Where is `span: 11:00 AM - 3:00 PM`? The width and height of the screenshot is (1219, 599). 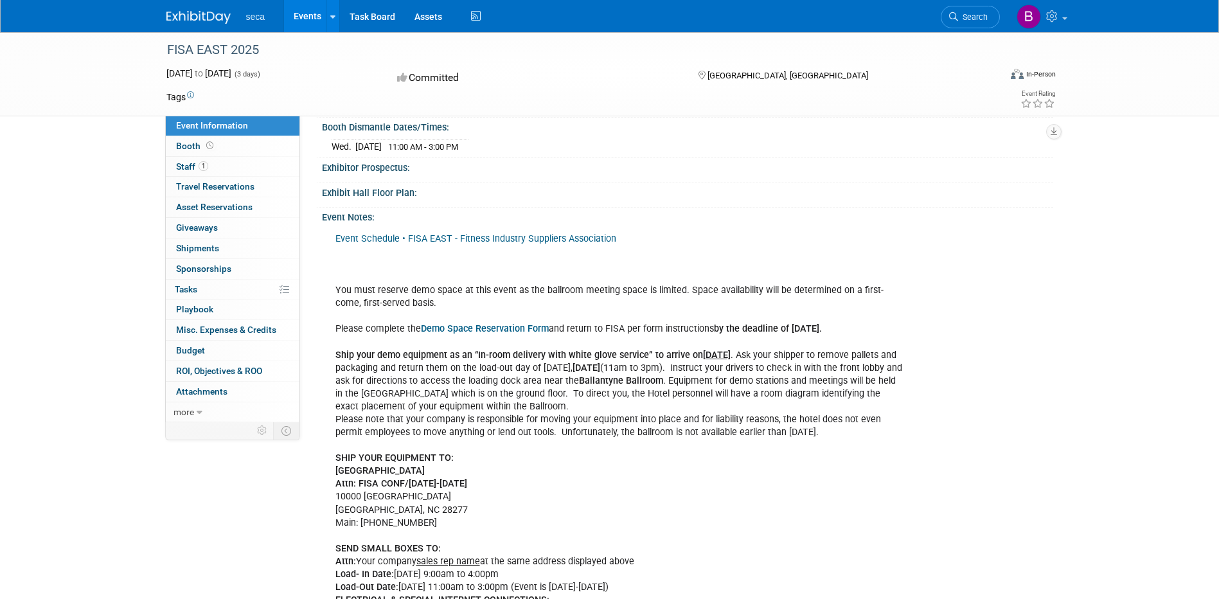 span: 11:00 AM - 3:00 PM is located at coordinates (423, 147).